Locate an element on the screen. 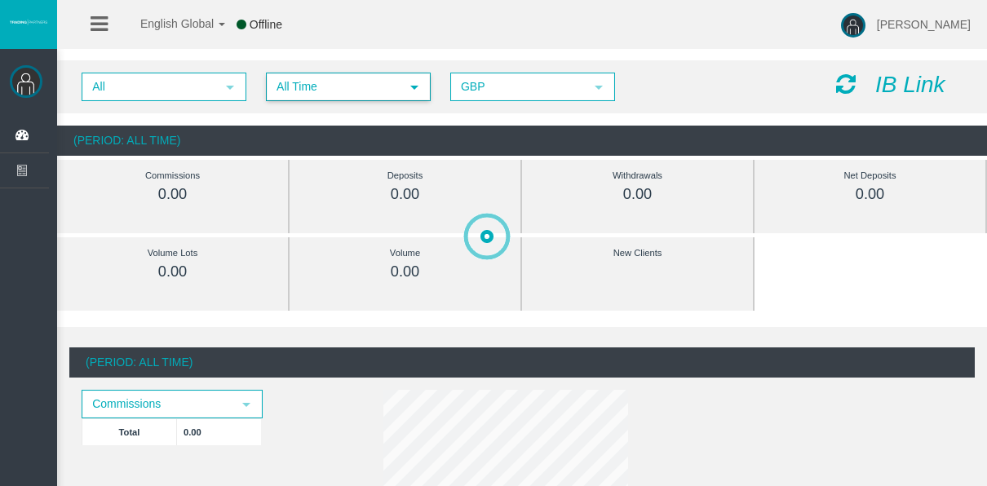  td: 0.00 is located at coordinates (219, 432).